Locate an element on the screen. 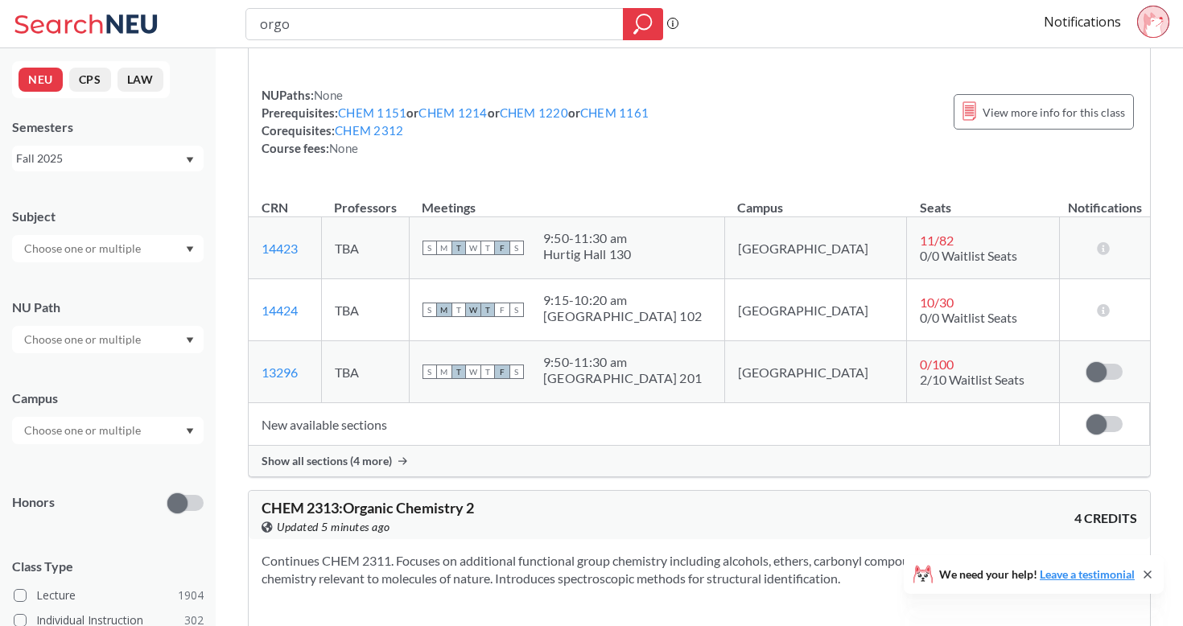  div: magnifying glass is located at coordinates (643, 24).